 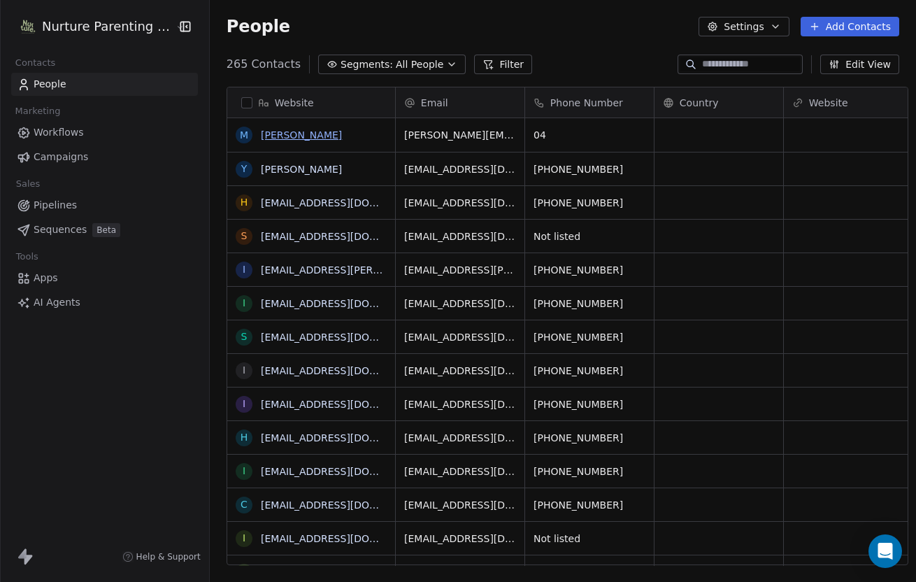 I want to click on span: Sales, so click(x=28, y=184).